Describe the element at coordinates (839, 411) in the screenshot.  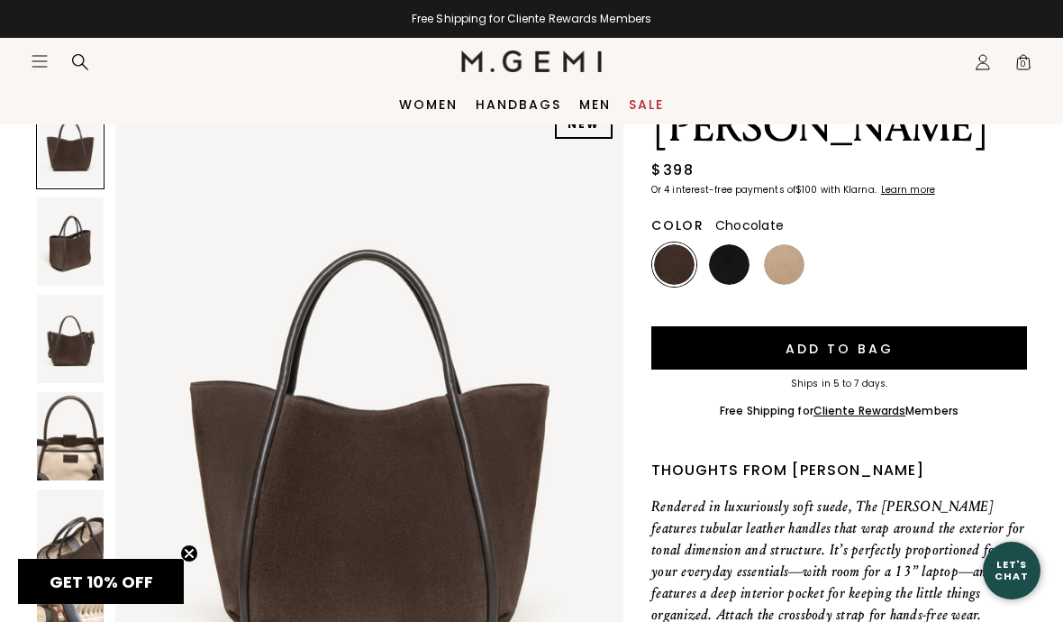
I see `div: Free Shipping for Members` at that location.